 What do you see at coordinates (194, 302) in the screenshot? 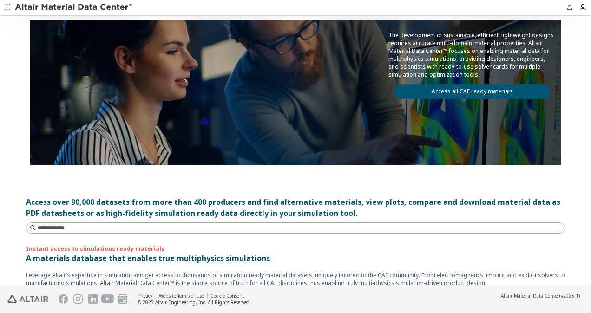
I see `div: © 2025 Altair Engineering, Inc. All Rights Reserved.` at bounding box center [194, 302].